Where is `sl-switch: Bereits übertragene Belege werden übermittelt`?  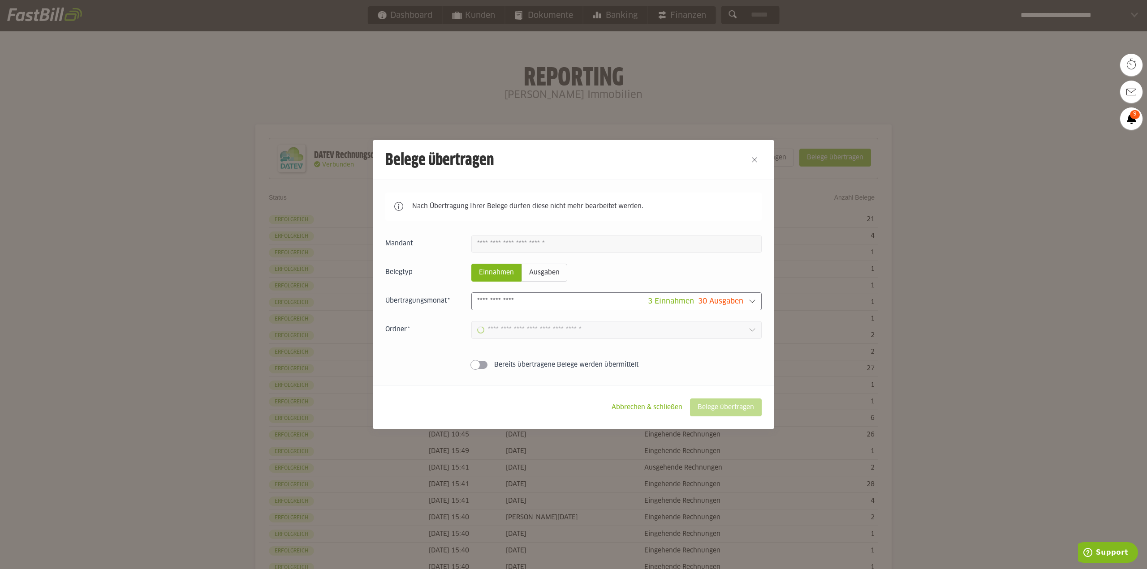 sl-switch: Bereits übertragene Belege werden übermittelt is located at coordinates (573, 365).